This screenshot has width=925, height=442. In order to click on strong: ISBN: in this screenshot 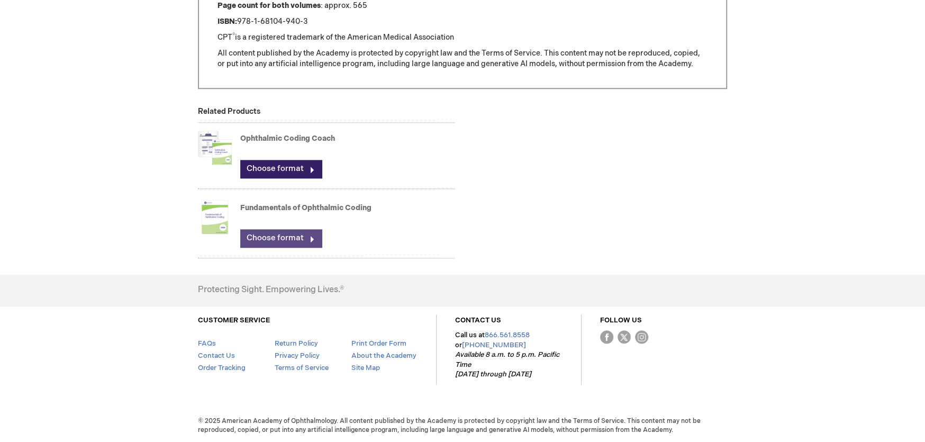, I will do `click(227, 21)`.